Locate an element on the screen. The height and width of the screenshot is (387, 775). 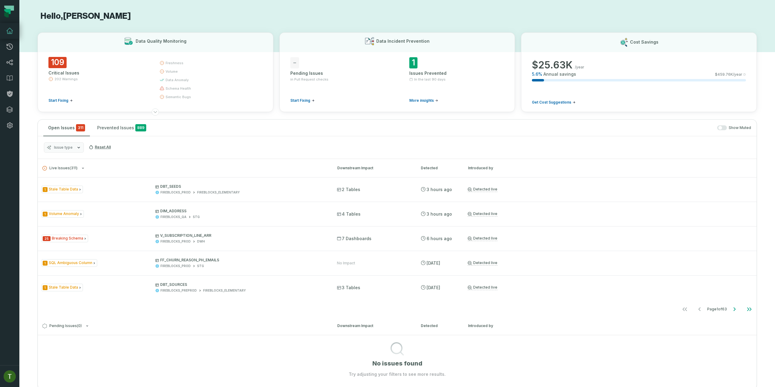
span: Annual savings is located at coordinates (559, 74).